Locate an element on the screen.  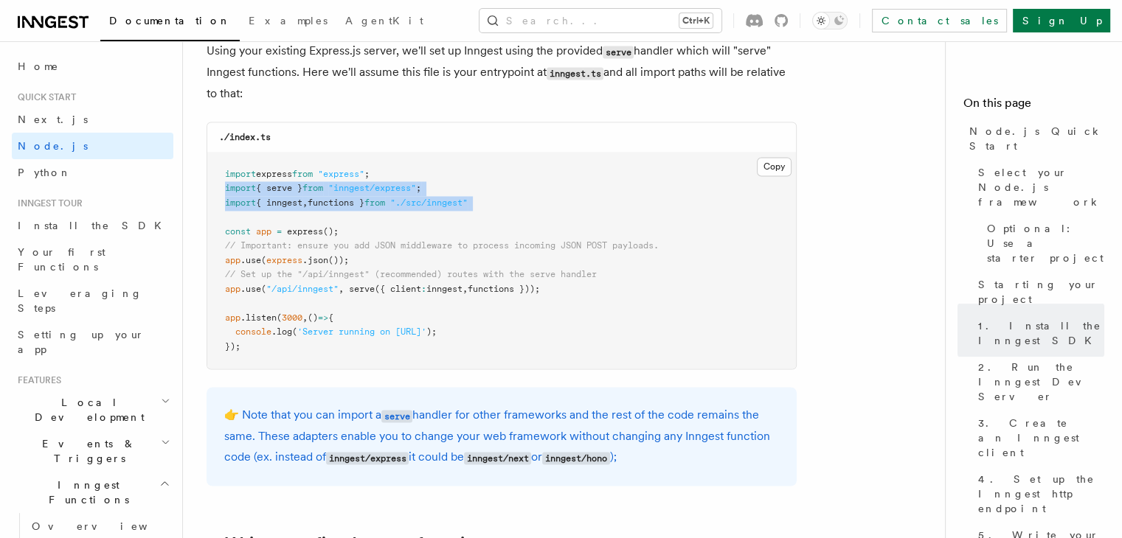
a: Node.js is located at coordinates (92, 146).